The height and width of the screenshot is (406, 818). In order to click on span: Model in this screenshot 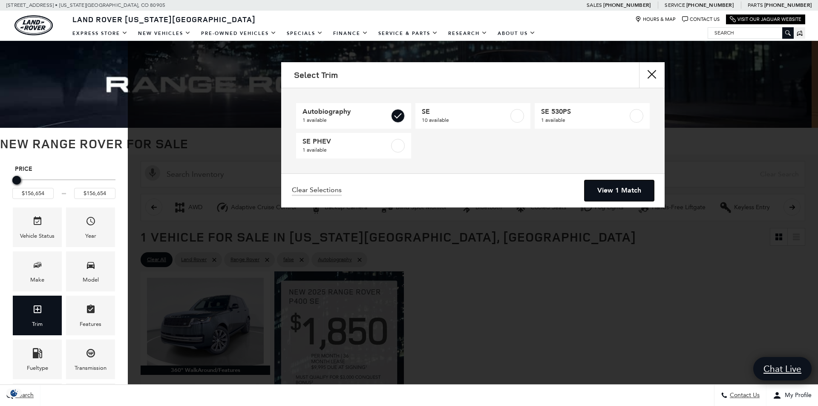, I will do `click(91, 266)`.